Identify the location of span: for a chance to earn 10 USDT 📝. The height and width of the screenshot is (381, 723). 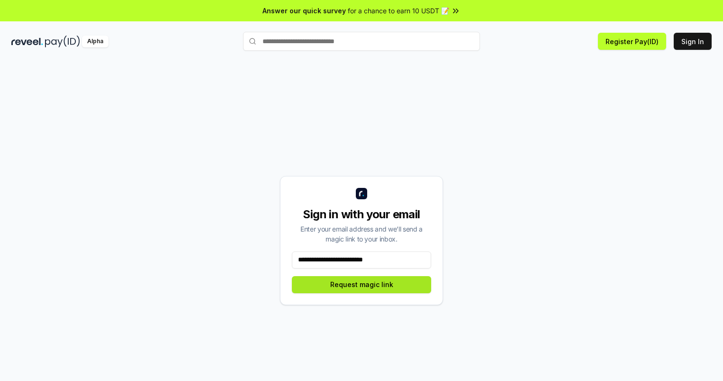
(399, 10).